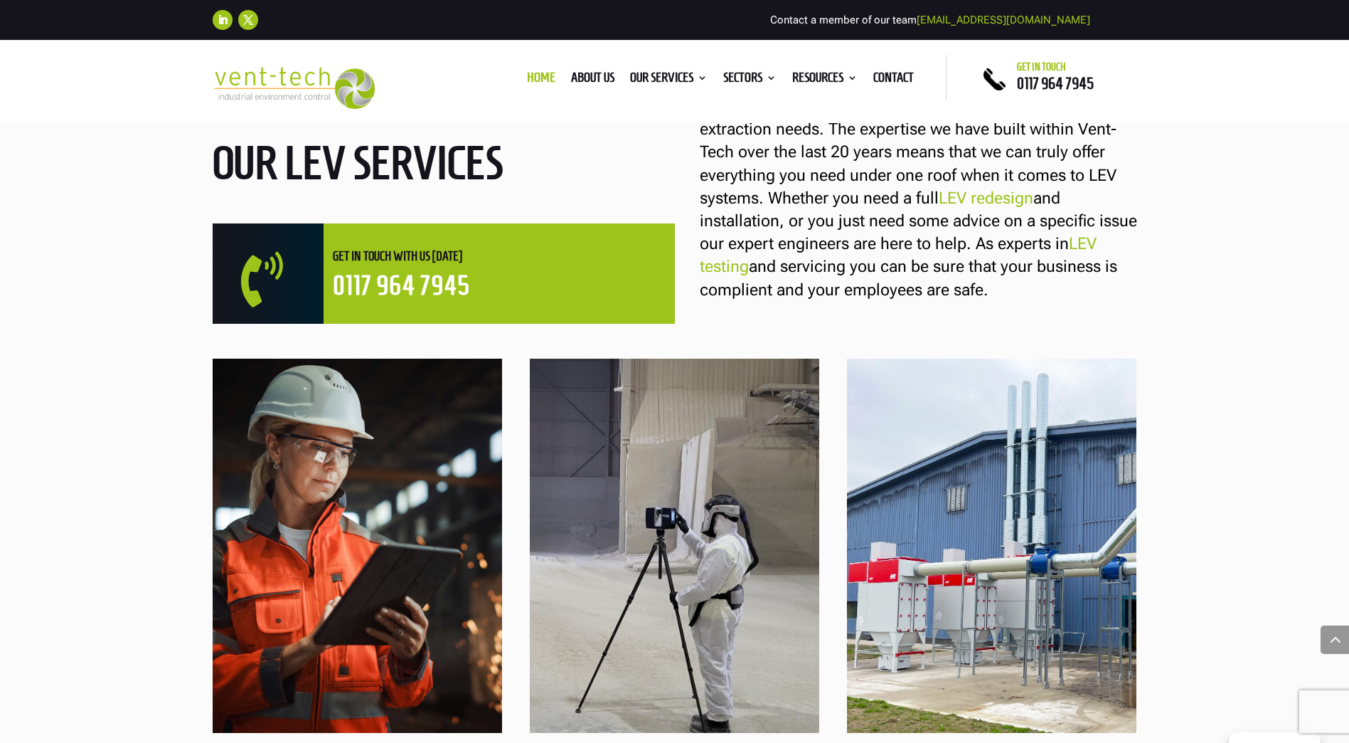 This screenshot has height=743, width=1349. What do you see at coordinates (669, 80) in the screenshot?
I see `a: Our Services` at bounding box center [669, 80].